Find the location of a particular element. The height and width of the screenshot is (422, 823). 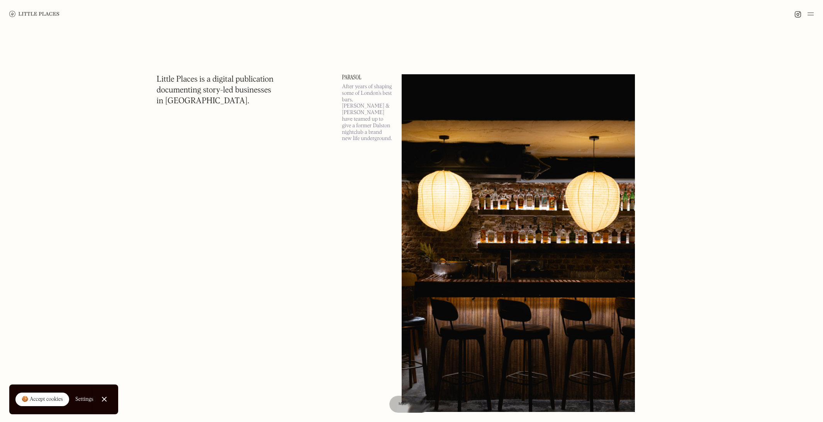

div: Close Cookie Popup is located at coordinates (104, 399).